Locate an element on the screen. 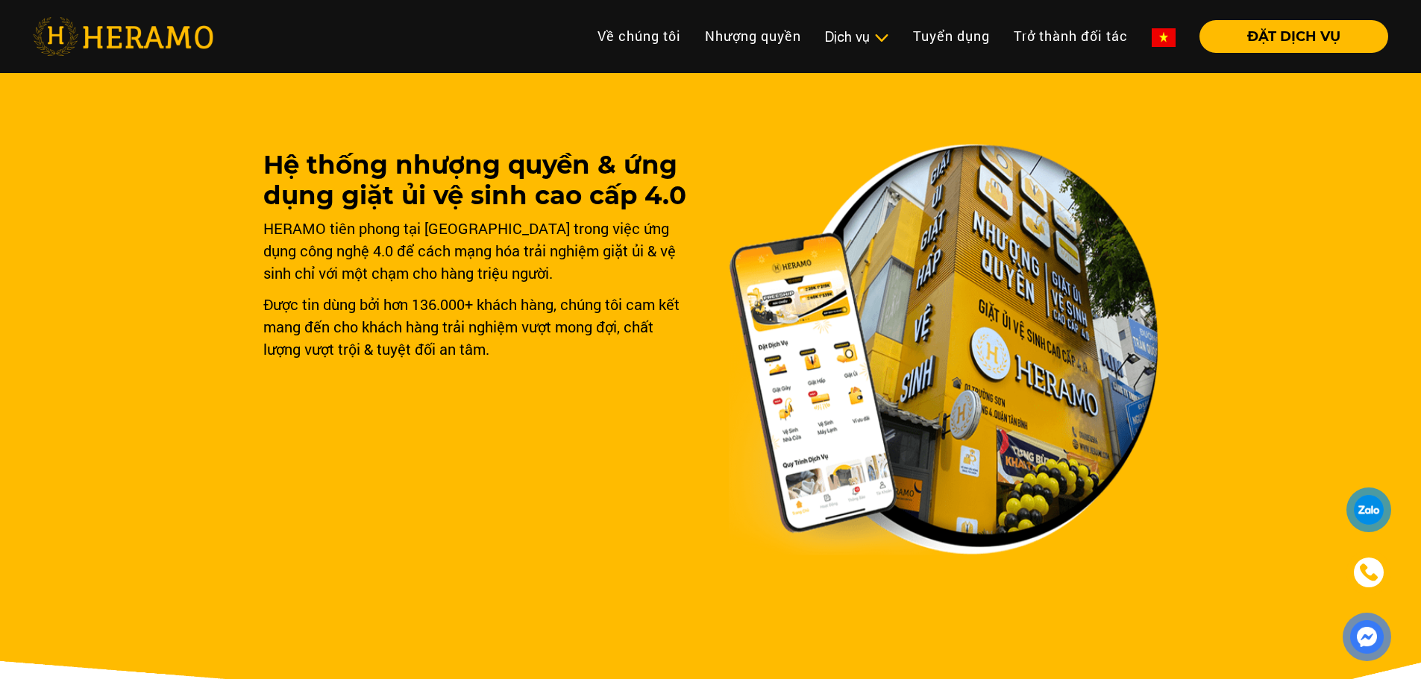 The height and width of the screenshot is (679, 1421). img: banner is located at coordinates (943, 350).